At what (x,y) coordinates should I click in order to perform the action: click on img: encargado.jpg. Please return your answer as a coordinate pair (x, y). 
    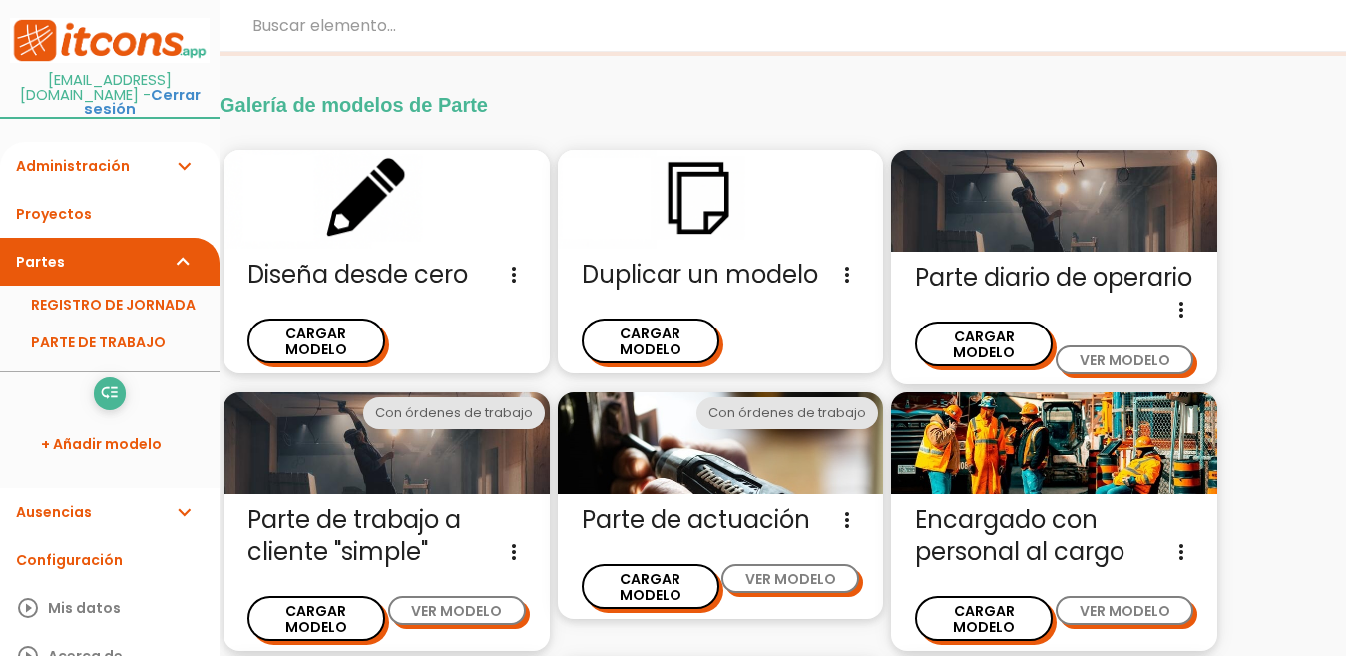
    Looking at the image, I should click on (1054, 443).